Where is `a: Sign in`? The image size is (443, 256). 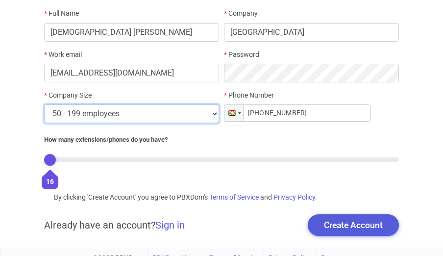
a: Sign in is located at coordinates (170, 225).